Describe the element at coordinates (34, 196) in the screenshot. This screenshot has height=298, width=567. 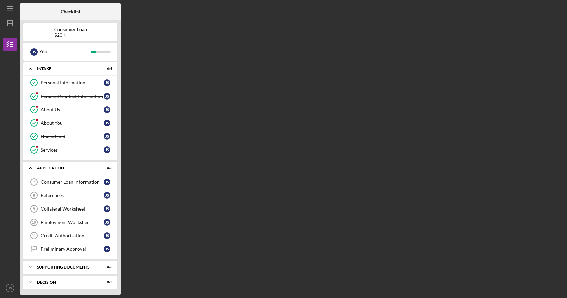
I see `tspan: 8` at that location.